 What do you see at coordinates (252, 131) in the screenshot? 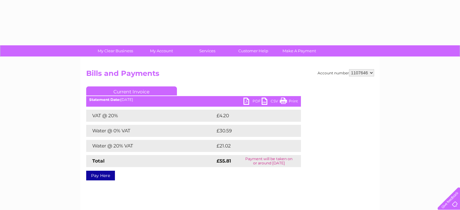
I see `td: £30.59` at bounding box center [252, 131].